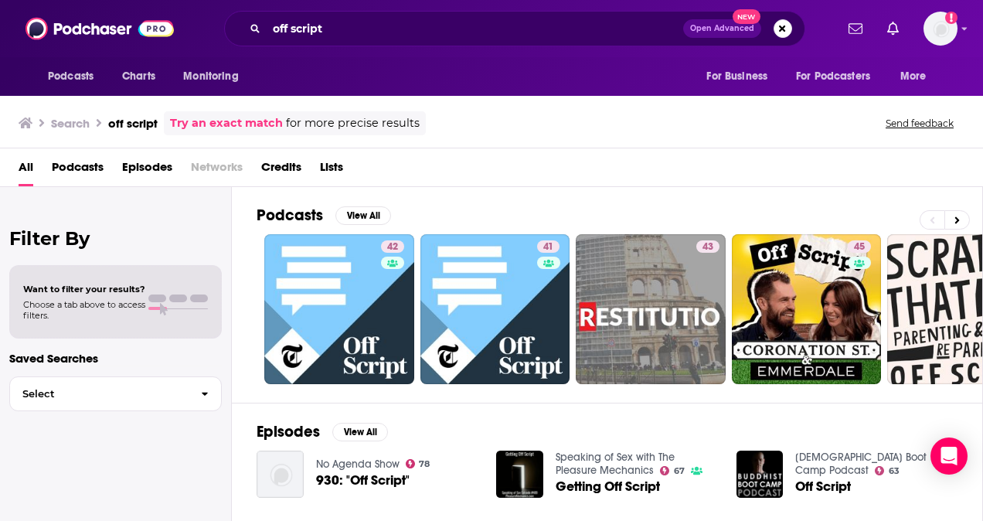 The image size is (983, 521). Describe the element at coordinates (281, 170) in the screenshot. I see `span: Credits` at that location.